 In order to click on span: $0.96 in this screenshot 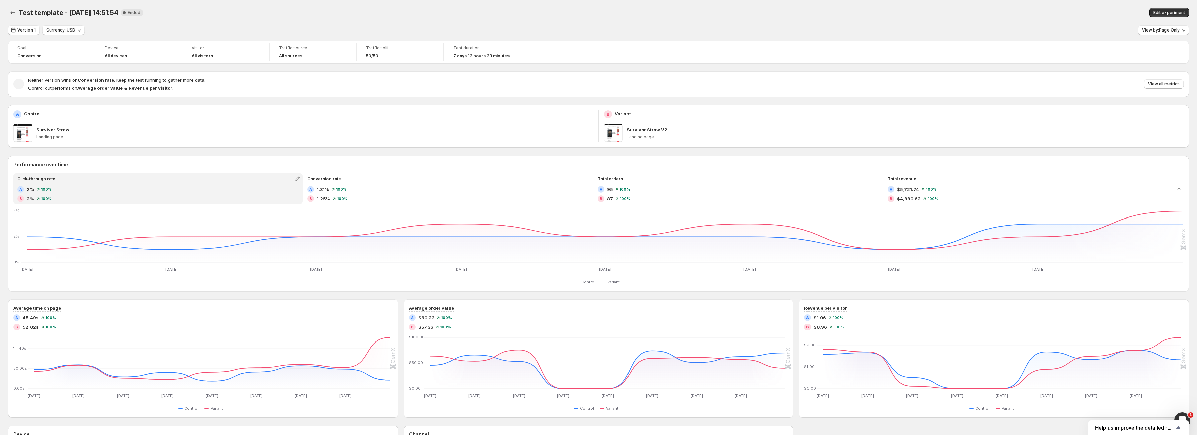, I will do `click(820, 327)`.